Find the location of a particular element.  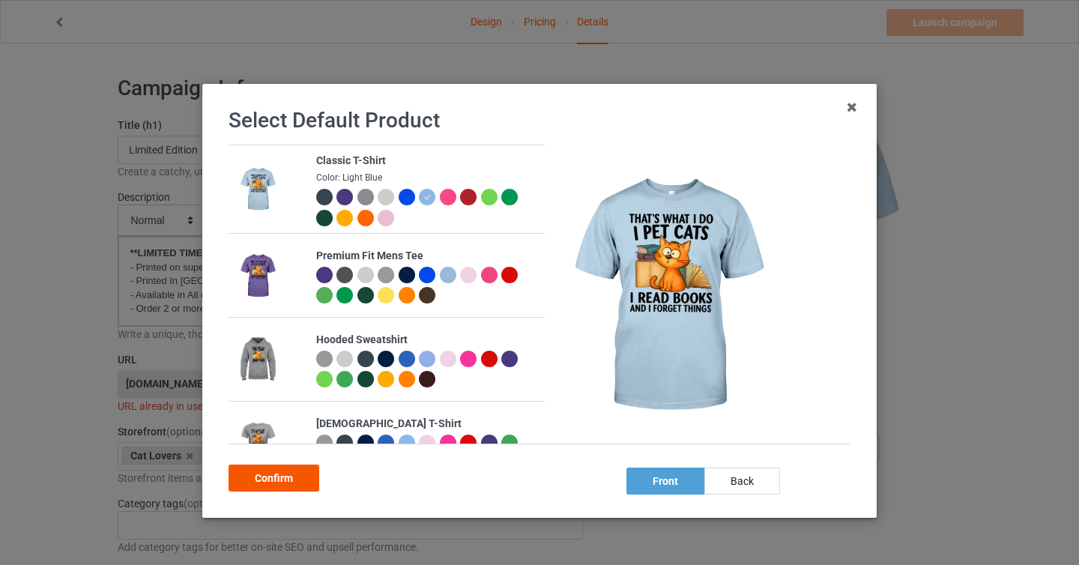

h1: Select Default Product is located at coordinates (540, 121).